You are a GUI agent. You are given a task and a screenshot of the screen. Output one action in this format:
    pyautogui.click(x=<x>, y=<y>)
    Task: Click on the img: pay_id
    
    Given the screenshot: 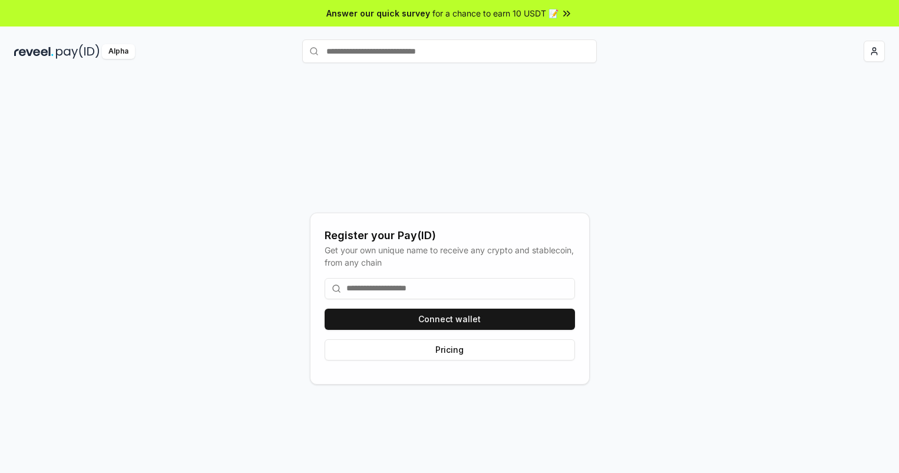 What is the action you would take?
    pyautogui.click(x=78, y=51)
    